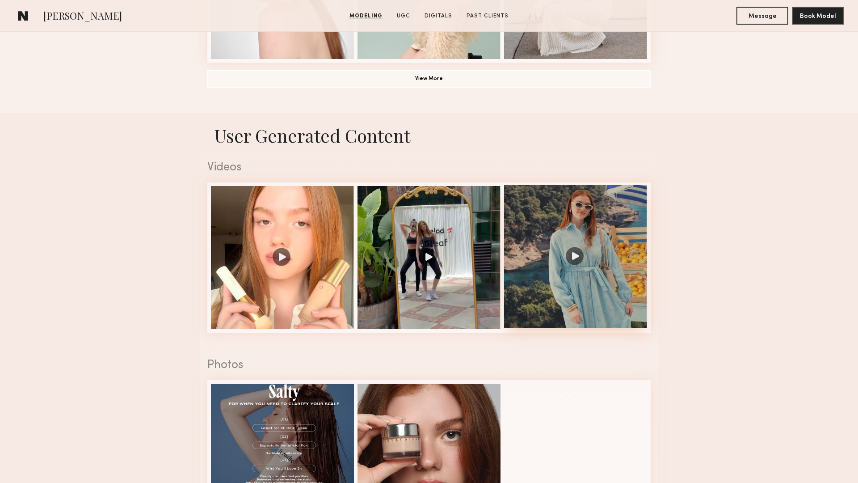 Image resolution: width=858 pixels, height=483 pixels. What do you see at coordinates (429, 135) in the screenshot?
I see `h1: User Generated Content` at bounding box center [429, 135].